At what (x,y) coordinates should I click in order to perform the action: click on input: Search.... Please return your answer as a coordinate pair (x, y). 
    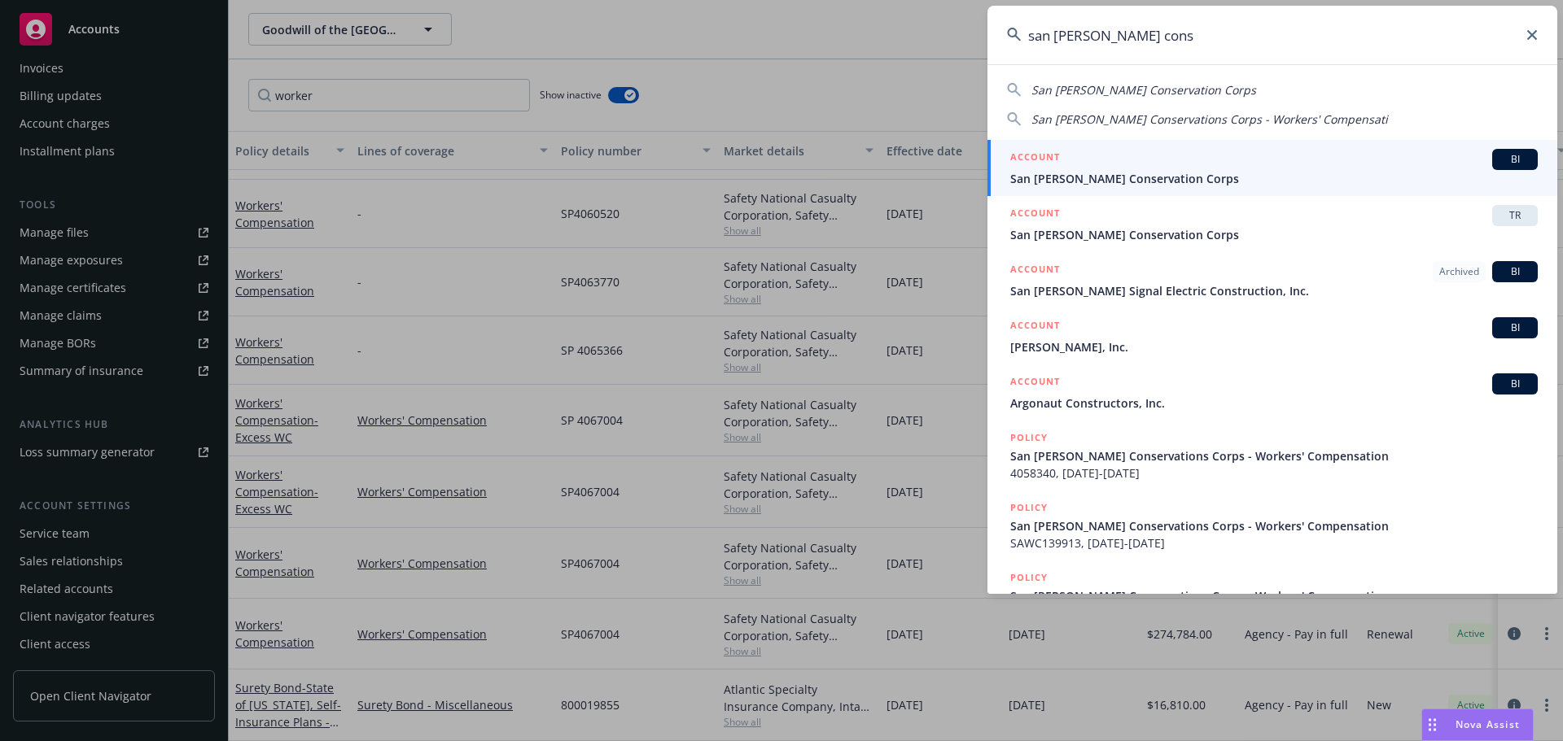
    Looking at the image, I should click on (1272, 35).